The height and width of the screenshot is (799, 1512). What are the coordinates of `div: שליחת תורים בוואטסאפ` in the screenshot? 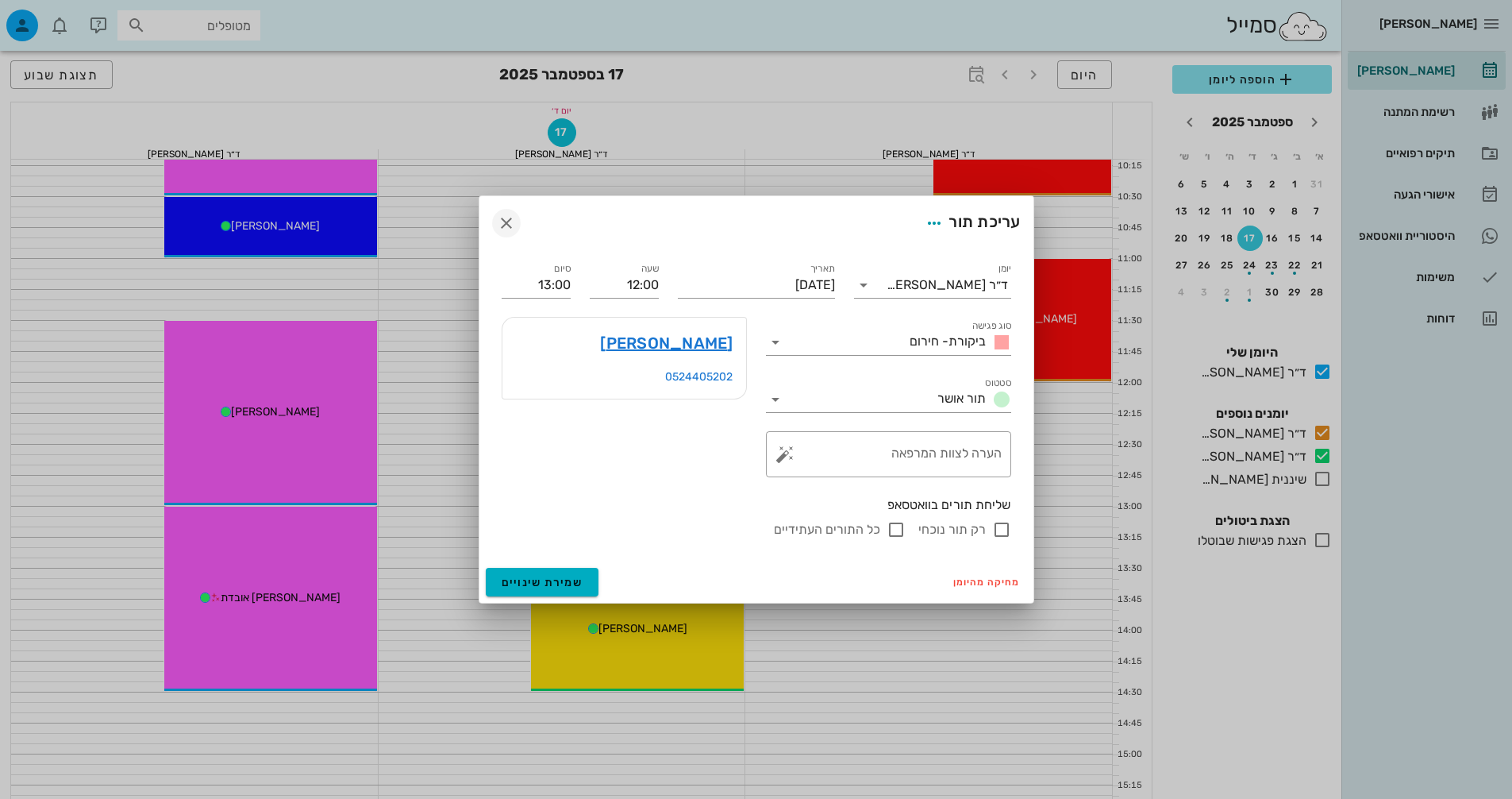 It's located at (756, 505).